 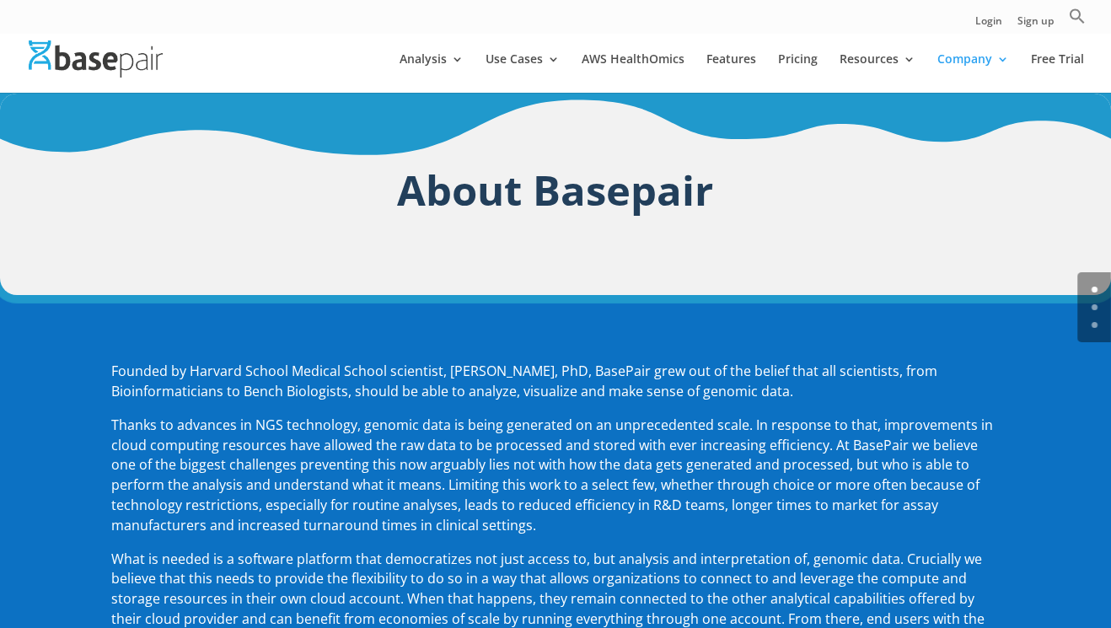 I want to click on a: 1, so click(x=1094, y=307).